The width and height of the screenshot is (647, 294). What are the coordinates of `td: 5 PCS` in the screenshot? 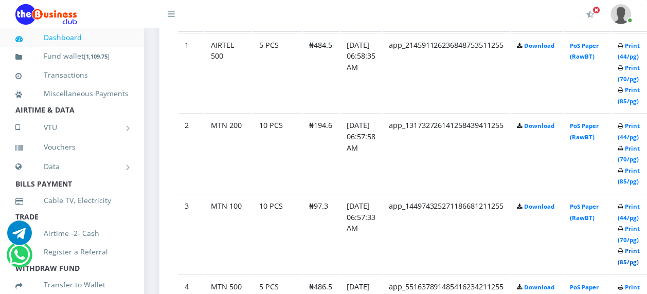 It's located at (277, 73).